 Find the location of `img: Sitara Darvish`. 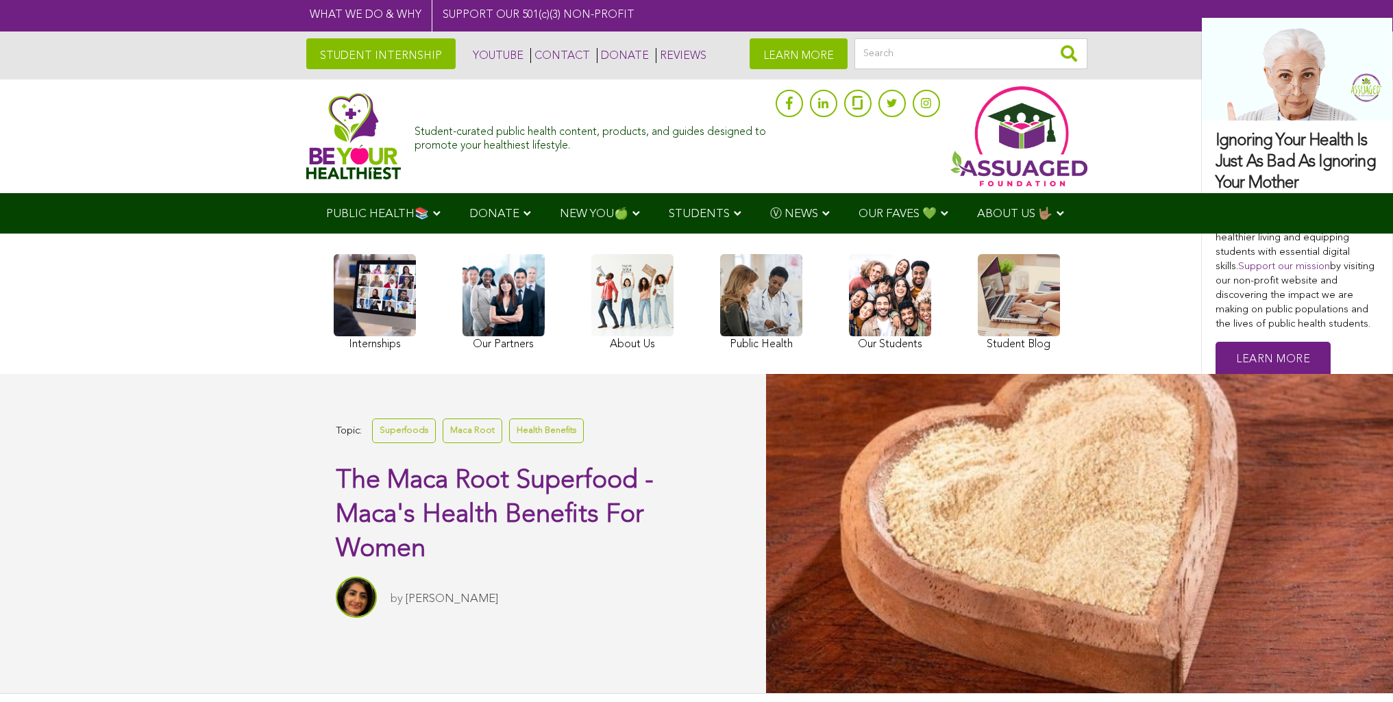

img: Sitara Darvish is located at coordinates (356, 597).